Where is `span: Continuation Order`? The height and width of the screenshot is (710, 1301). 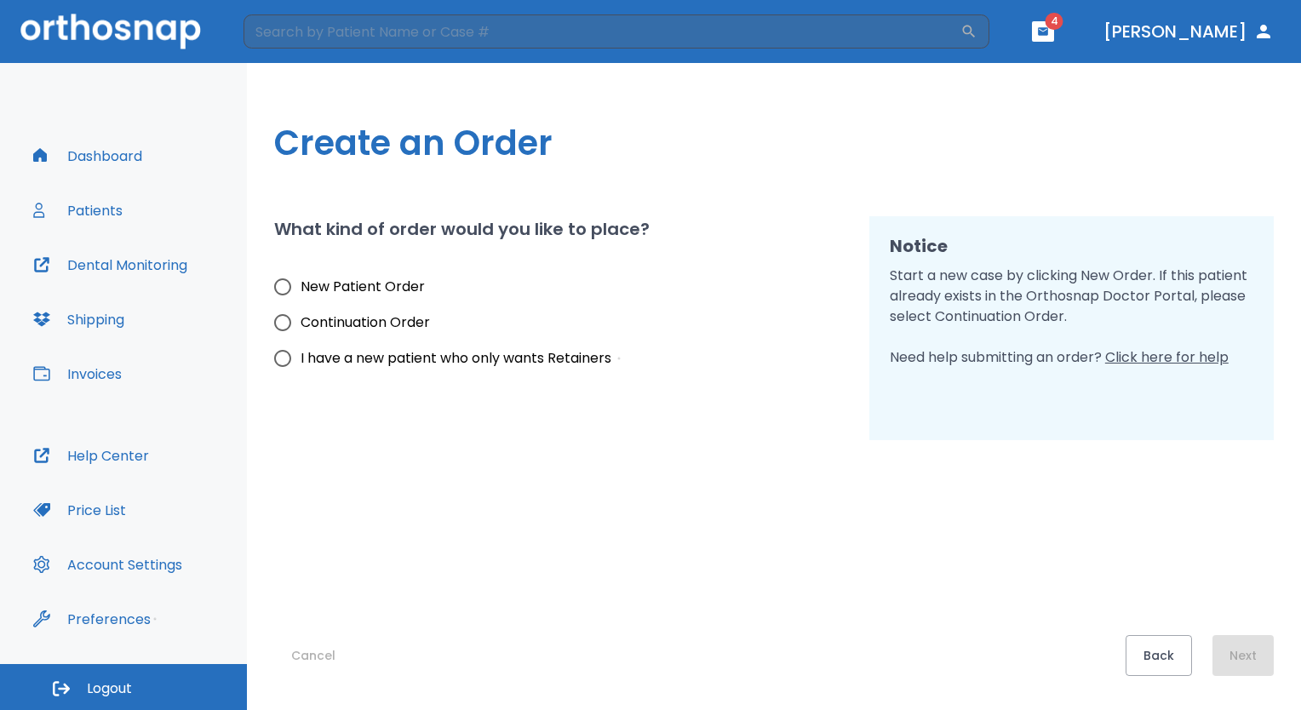
span: Continuation Order is located at coordinates (365, 323).